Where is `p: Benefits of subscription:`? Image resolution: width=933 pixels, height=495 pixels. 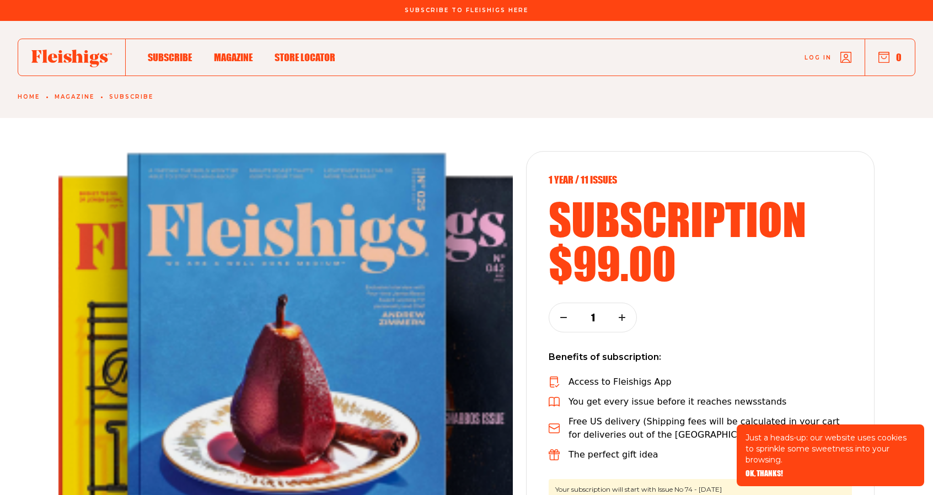
p: Benefits of subscription: is located at coordinates (700, 357).